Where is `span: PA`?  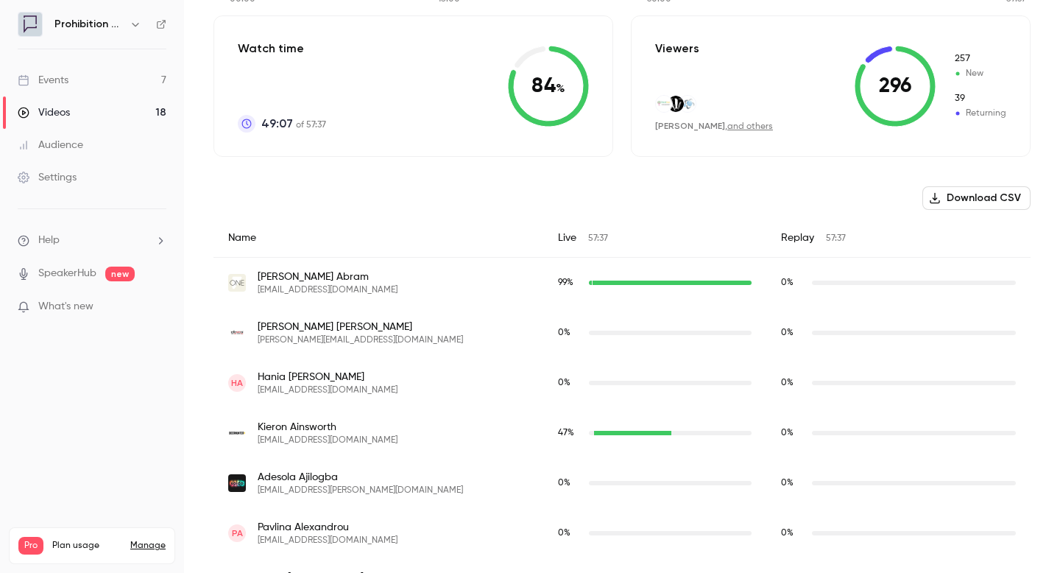 span: PA is located at coordinates (237, 533).